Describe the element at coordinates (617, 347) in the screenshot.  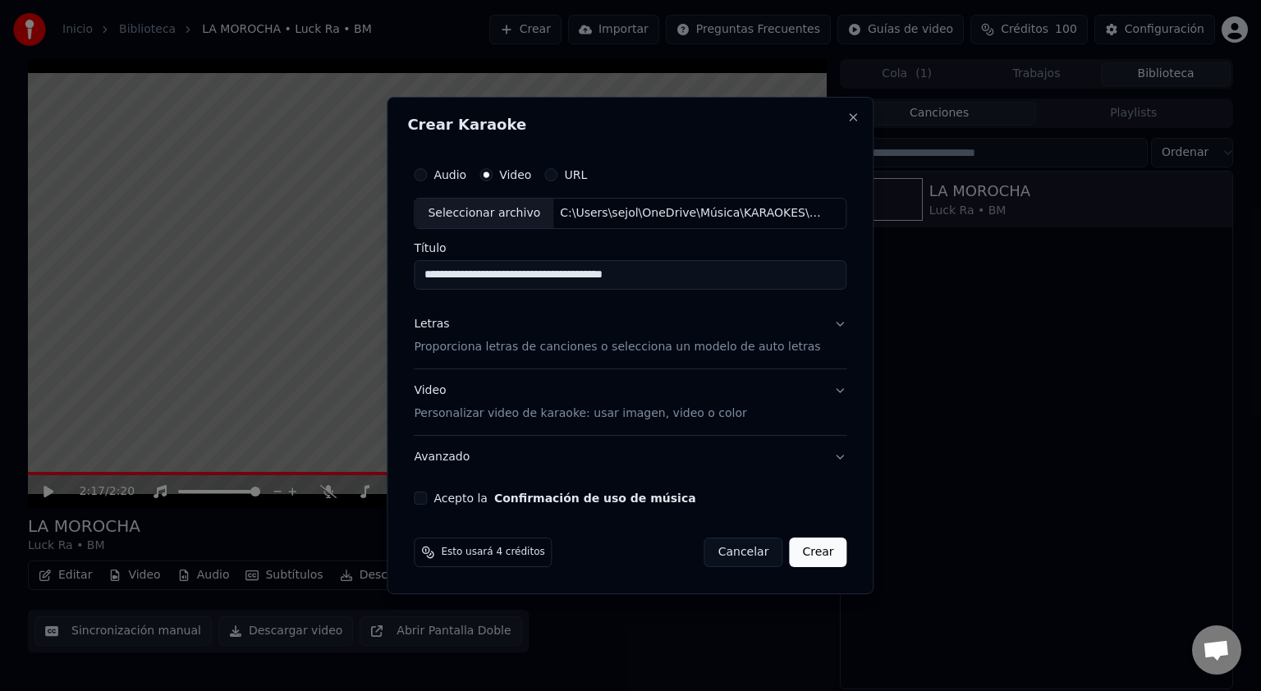
I see `p: Proporciona letras de canciones o selecciona un modelo de auto letras` at that location.